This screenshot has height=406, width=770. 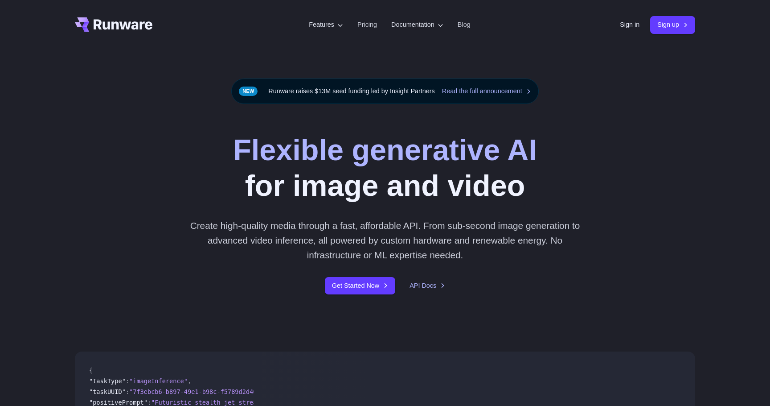 I want to click on a: Pricing, so click(x=367, y=25).